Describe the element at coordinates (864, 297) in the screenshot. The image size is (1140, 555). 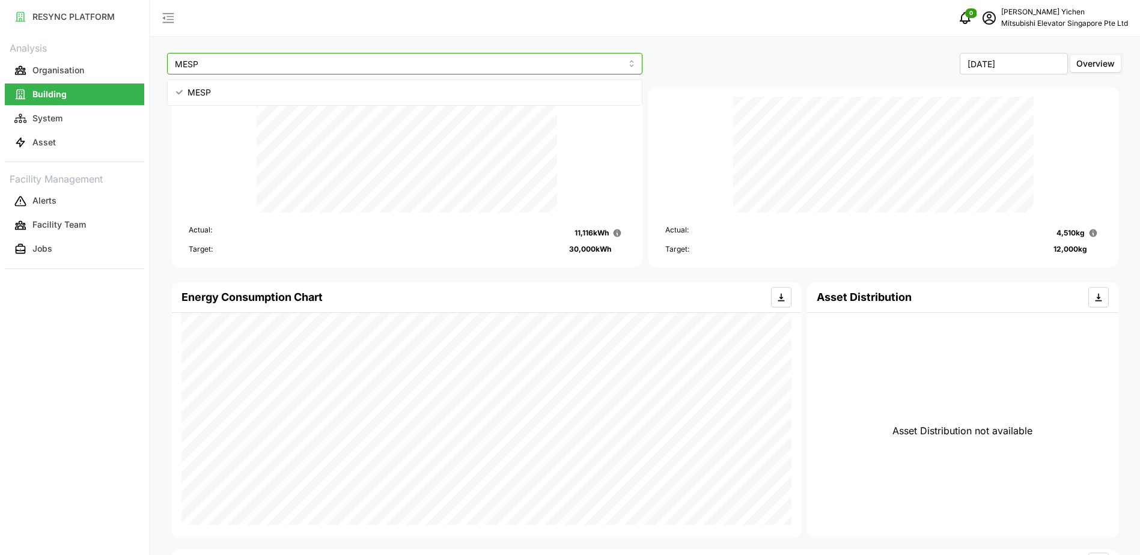
I see `h4: Asset Distribution` at that location.